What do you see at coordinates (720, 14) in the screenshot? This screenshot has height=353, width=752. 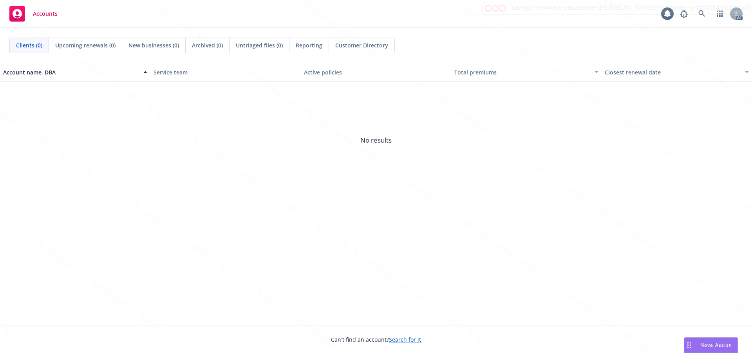 I see `a: Switch app` at bounding box center [720, 14].